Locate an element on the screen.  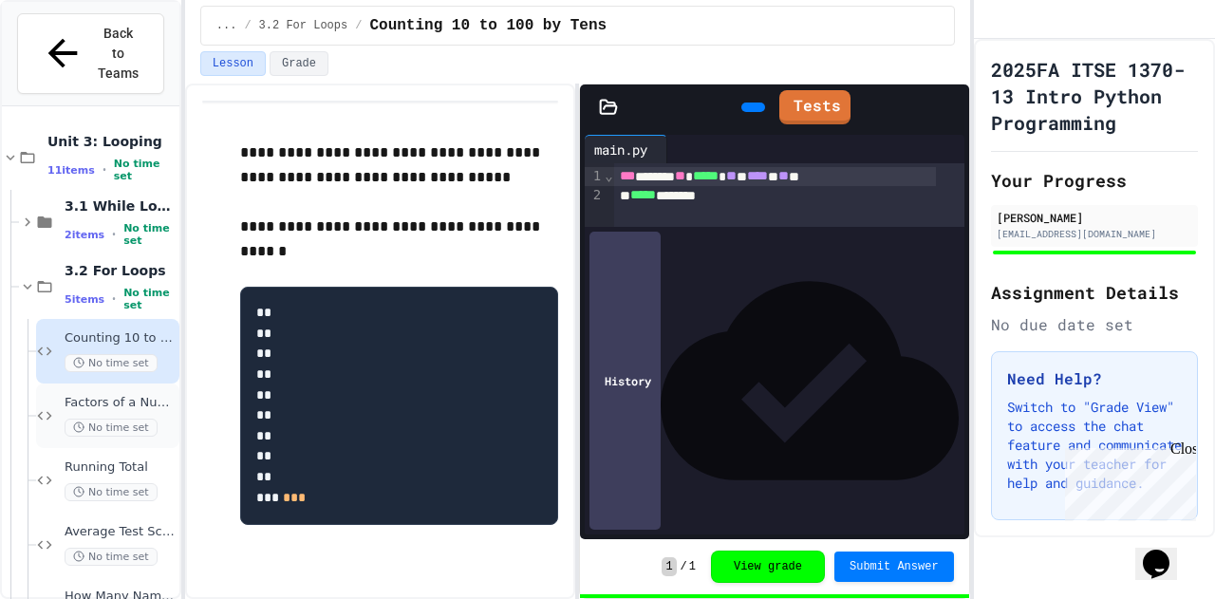
span: 11 items is located at coordinates (71, 170).